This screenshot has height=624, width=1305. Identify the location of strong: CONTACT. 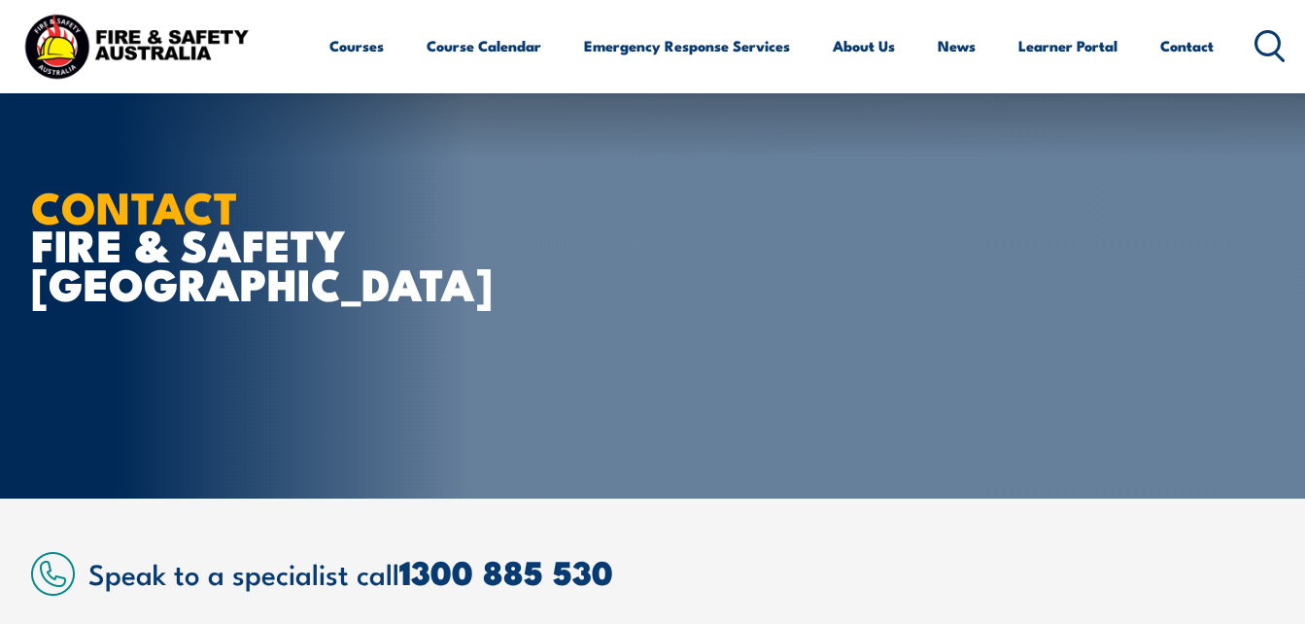
(134, 205).